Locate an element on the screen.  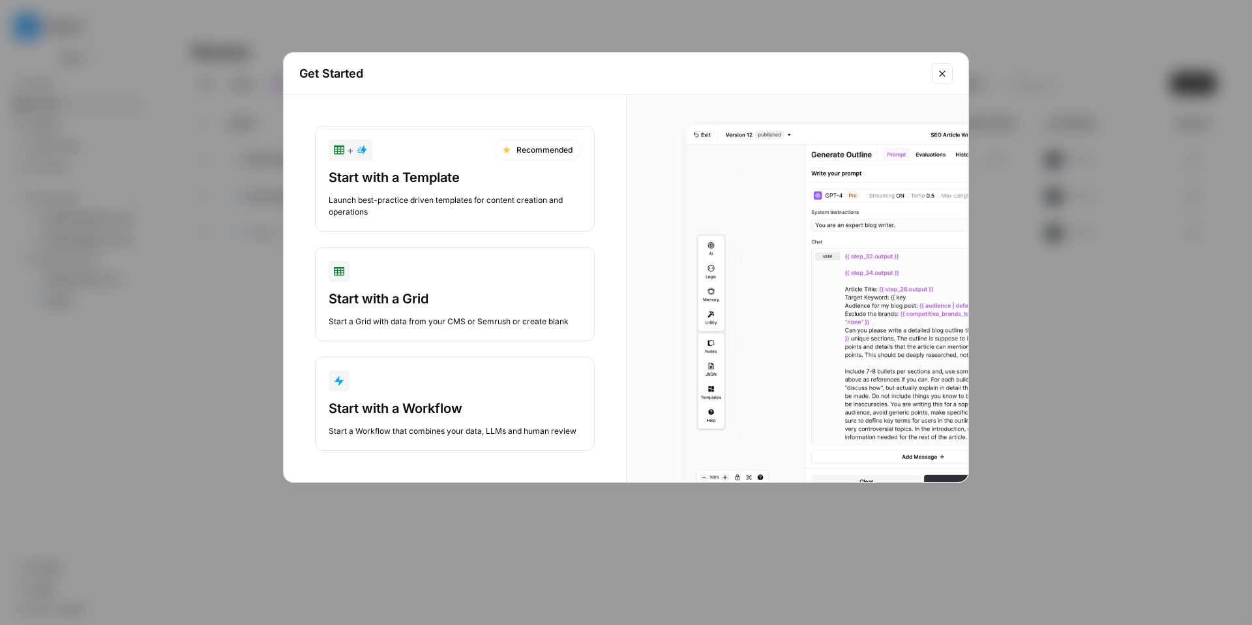
div: Start a Workflow that combines your data, LLMs and human review is located at coordinates (454, 431).